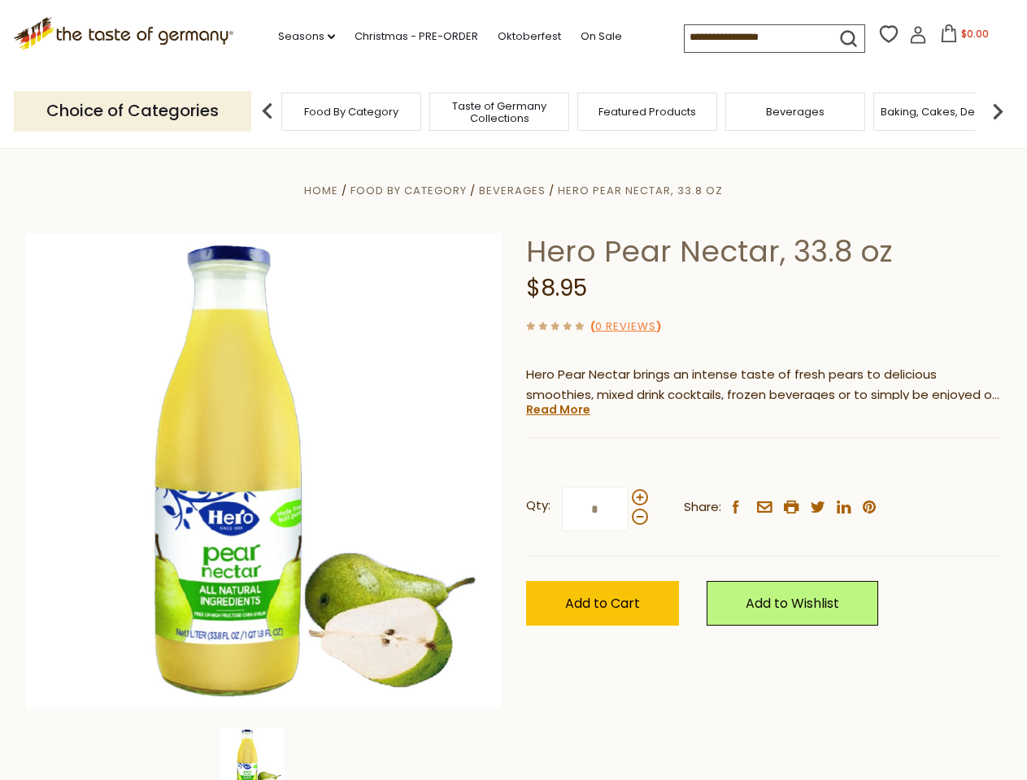 The width and height of the screenshot is (1027, 780). I want to click on a: Home, so click(321, 190).